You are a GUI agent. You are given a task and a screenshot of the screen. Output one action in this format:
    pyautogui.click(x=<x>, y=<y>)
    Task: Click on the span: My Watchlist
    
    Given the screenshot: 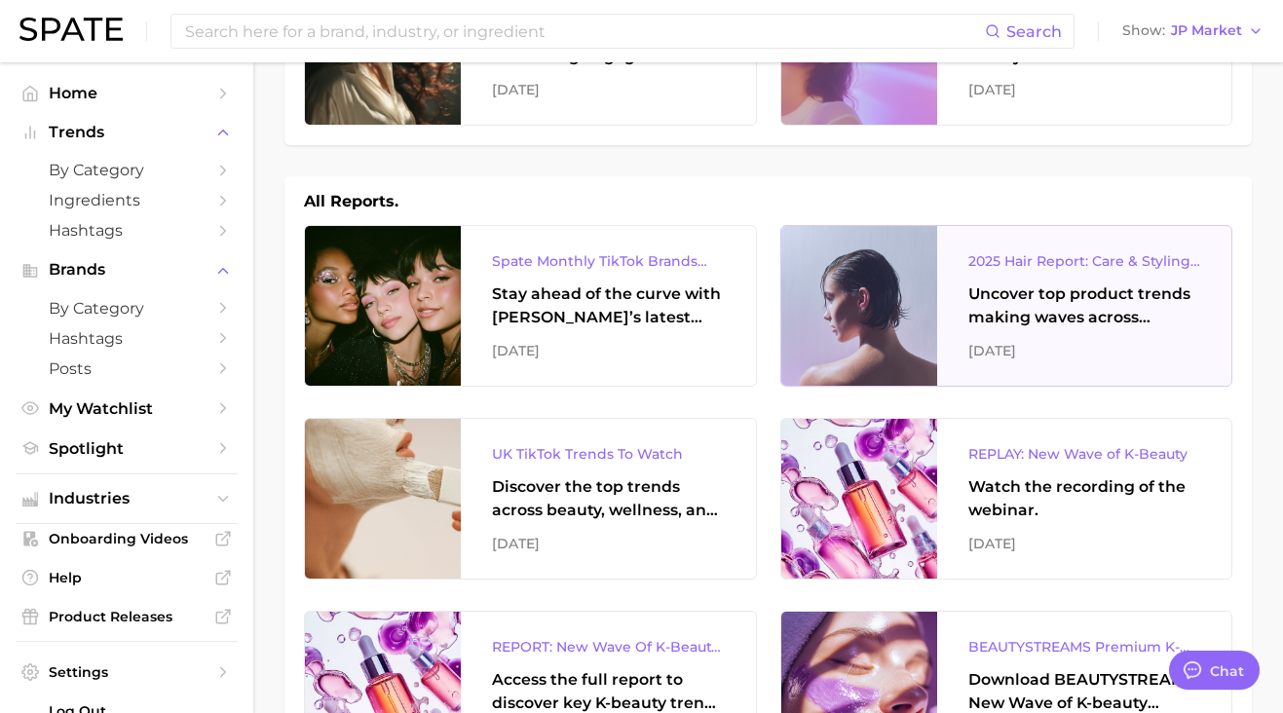 What is the action you would take?
    pyautogui.click(x=127, y=408)
    